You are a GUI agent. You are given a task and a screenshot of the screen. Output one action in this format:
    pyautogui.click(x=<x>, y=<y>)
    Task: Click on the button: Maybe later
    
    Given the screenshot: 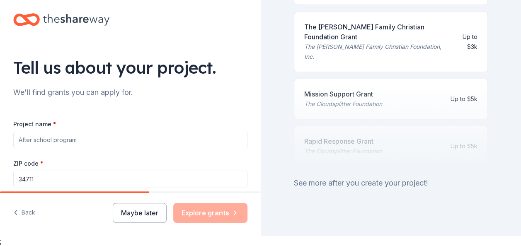 What is the action you would take?
    pyautogui.click(x=140, y=213)
    